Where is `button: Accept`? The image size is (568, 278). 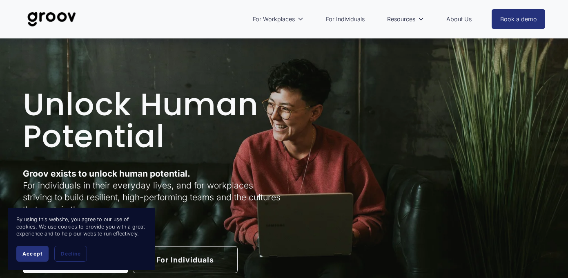 button: Accept is located at coordinates (32, 253).